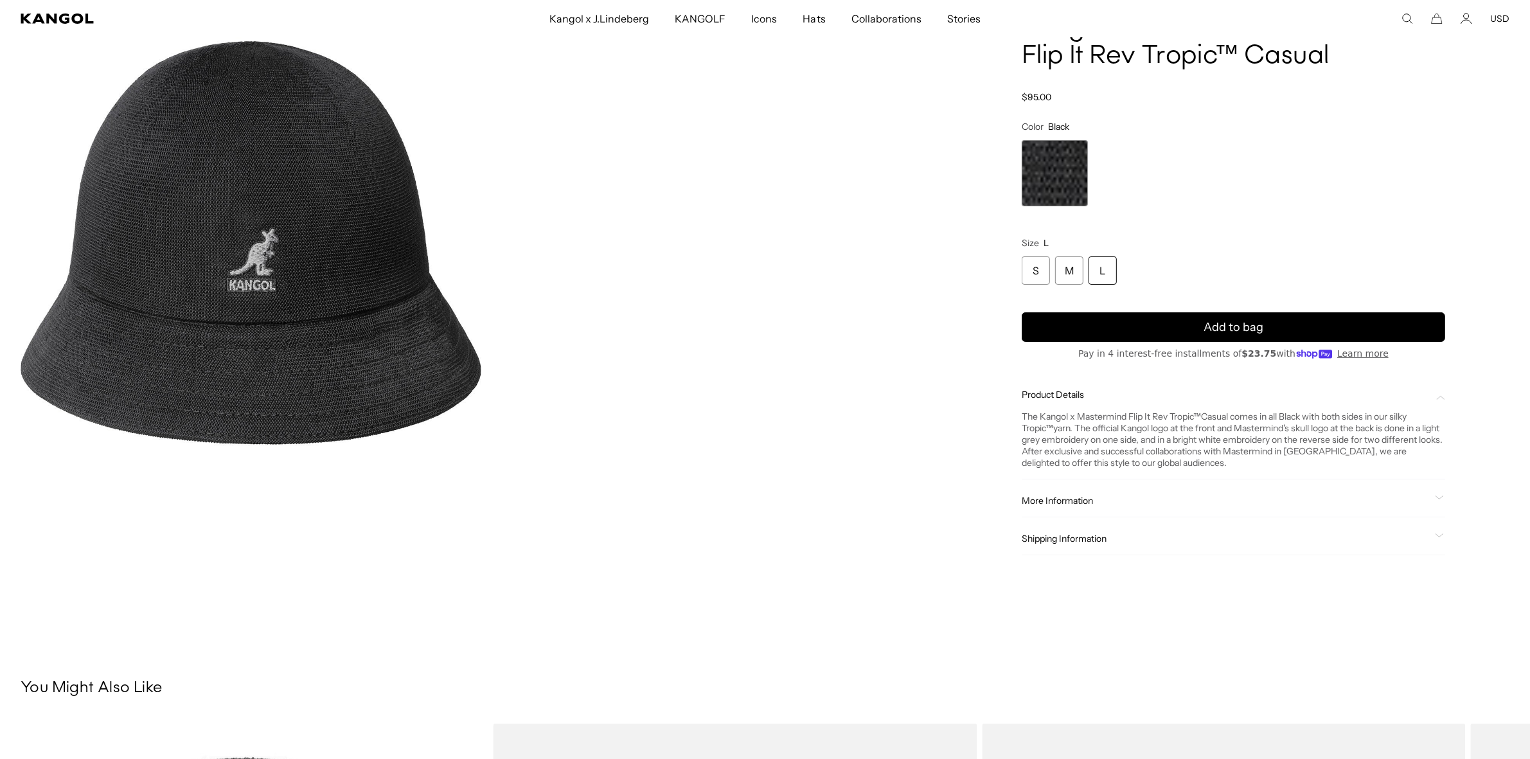 Image resolution: width=1530 pixels, height=759 pixels. I want to click on span: More Information, so click(1225, 500).